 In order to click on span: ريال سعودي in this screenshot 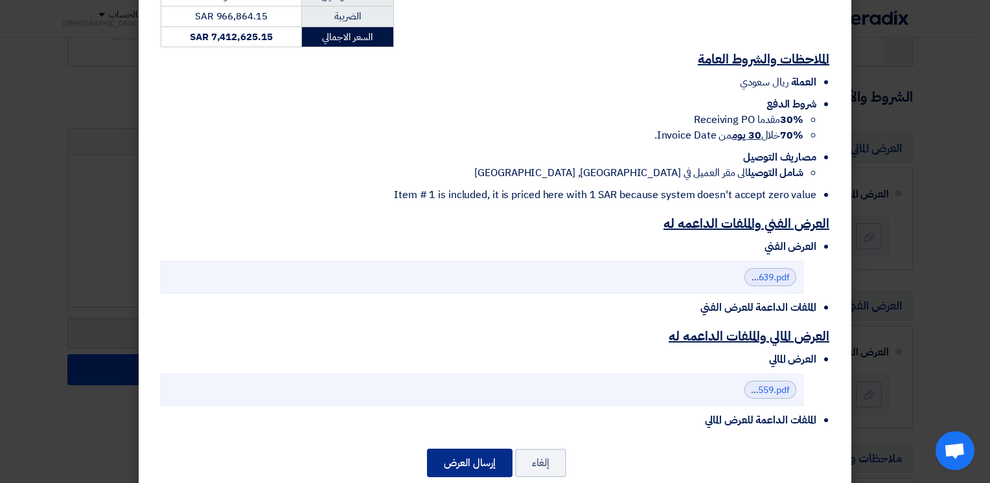, I will do `click(764, 82)`.